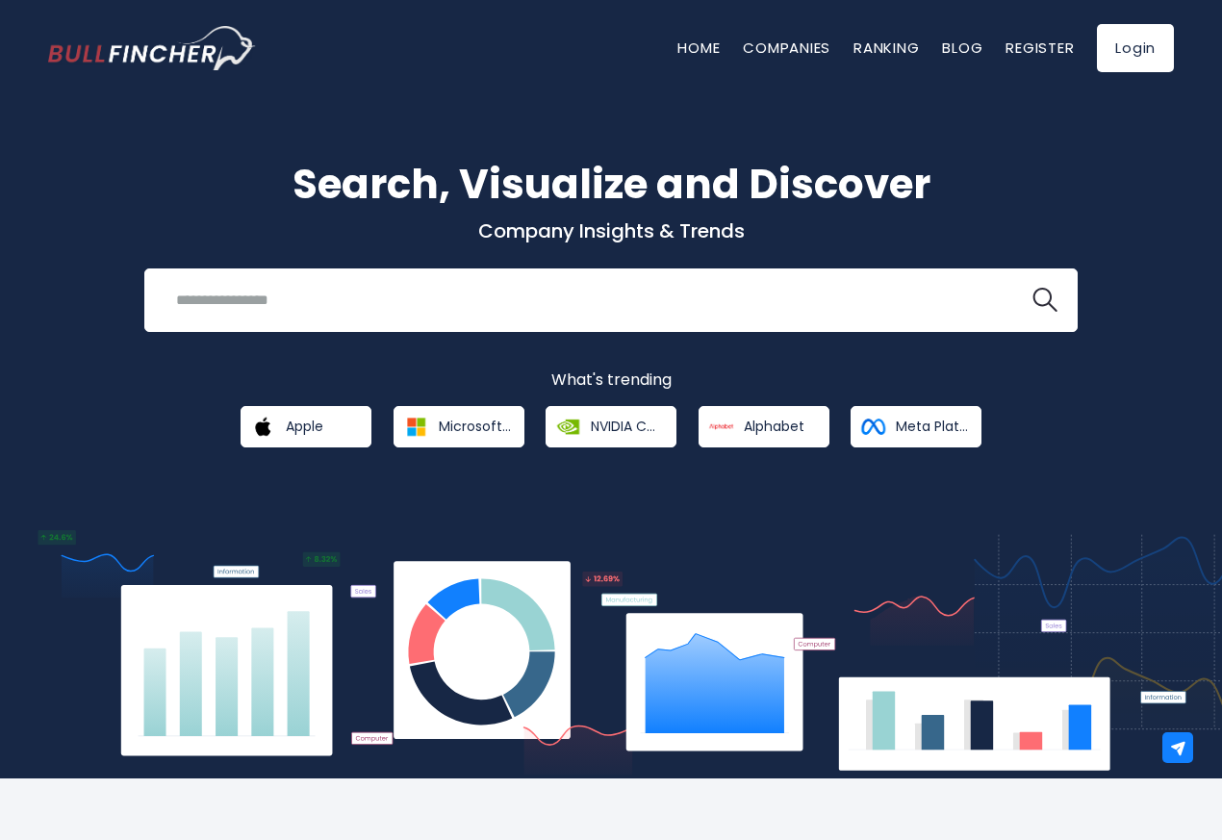 This screenshot has height=840, width=1222. Describe the element at coordinates (474, 426) in the screenshot. I see `span: Microsoft Corporation` at that location.